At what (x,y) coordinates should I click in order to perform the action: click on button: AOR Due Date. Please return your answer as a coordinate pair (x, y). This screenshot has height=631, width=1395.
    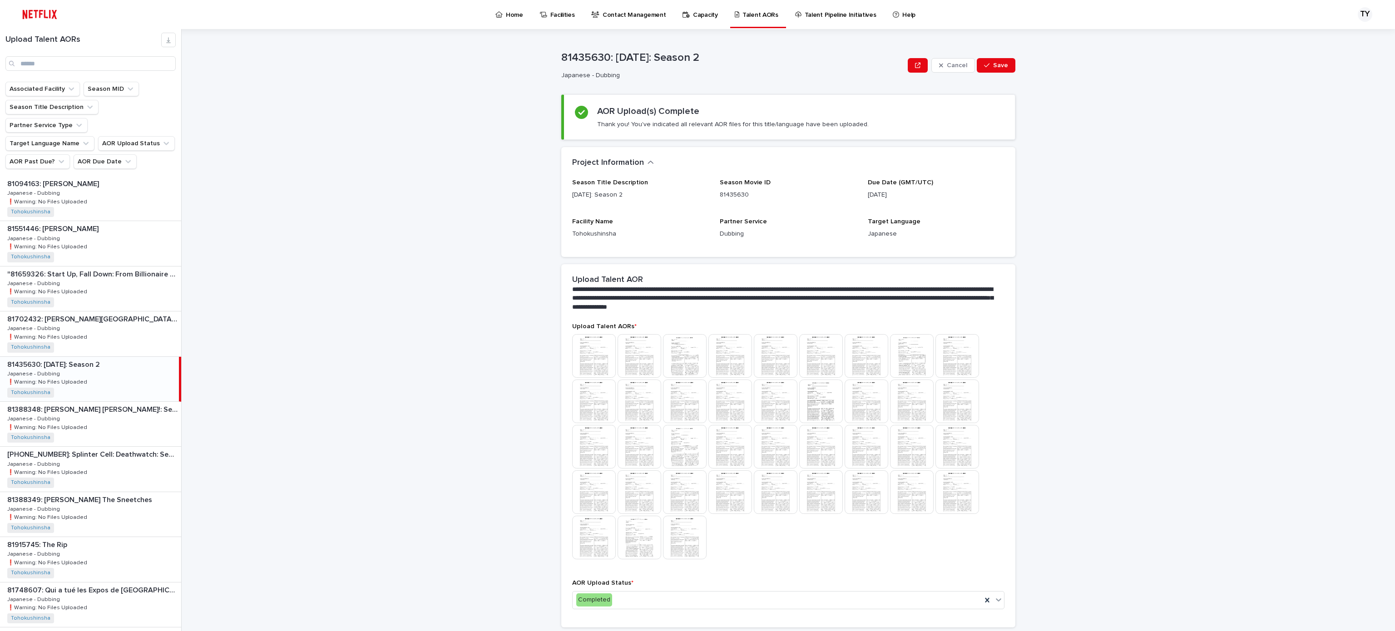
    Looking at the image, I should click on (105, 162).